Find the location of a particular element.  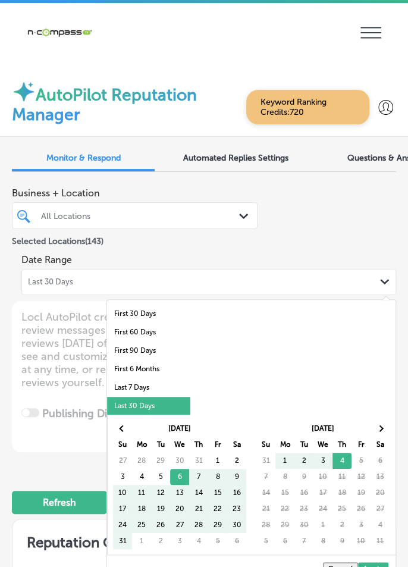

td: 16 is located at coordinates (237, 493).